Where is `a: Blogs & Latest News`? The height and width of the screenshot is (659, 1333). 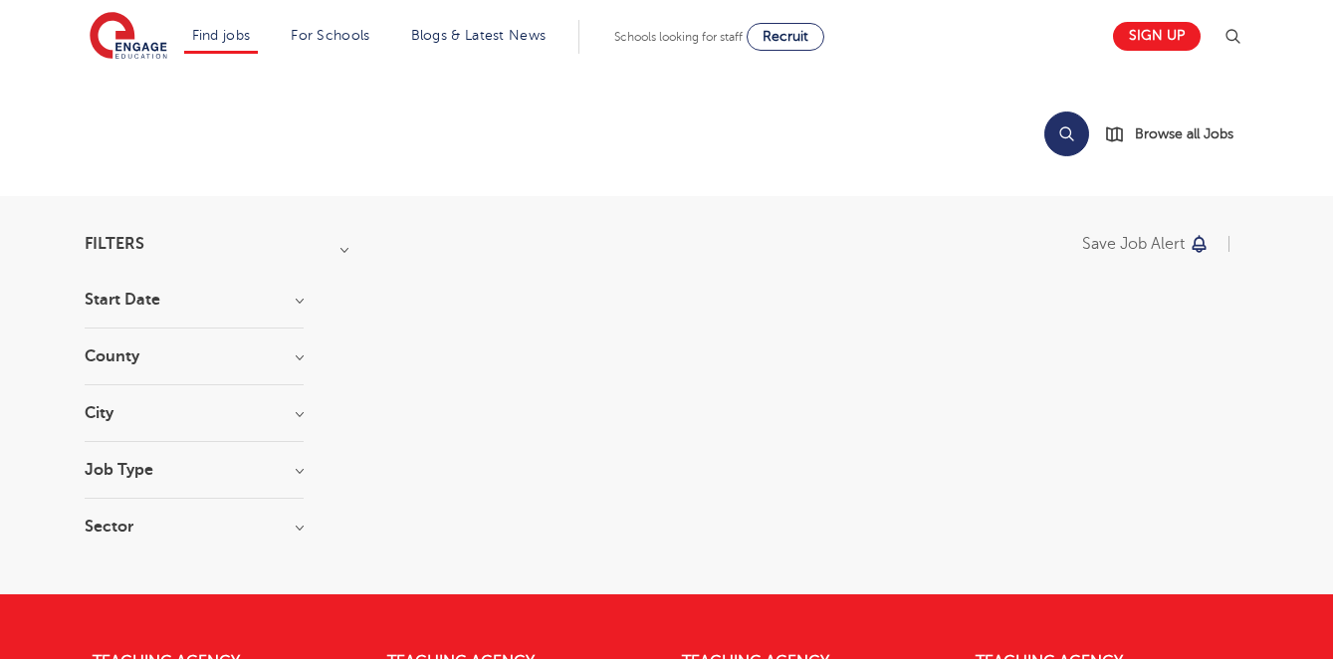
a: Blogs & Latest News is located at coordinates (479, 35).